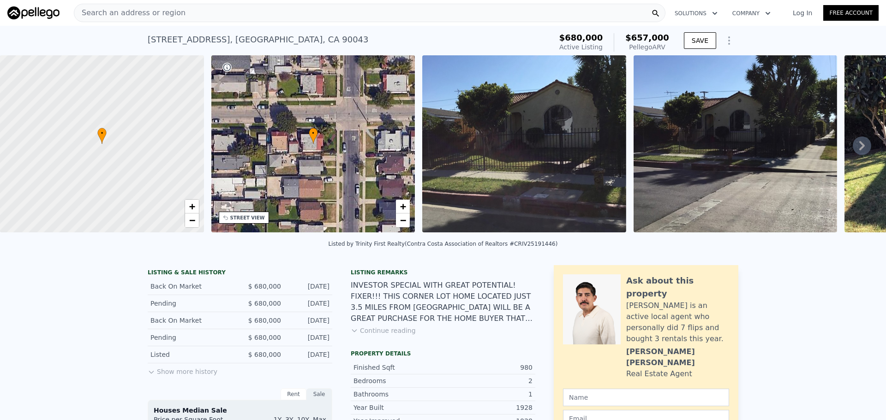 The width and height of the screenshot is (886, 420). Describe the element at coordinates (293, 395) in the screenshot. I see `div: Rent` at that location.